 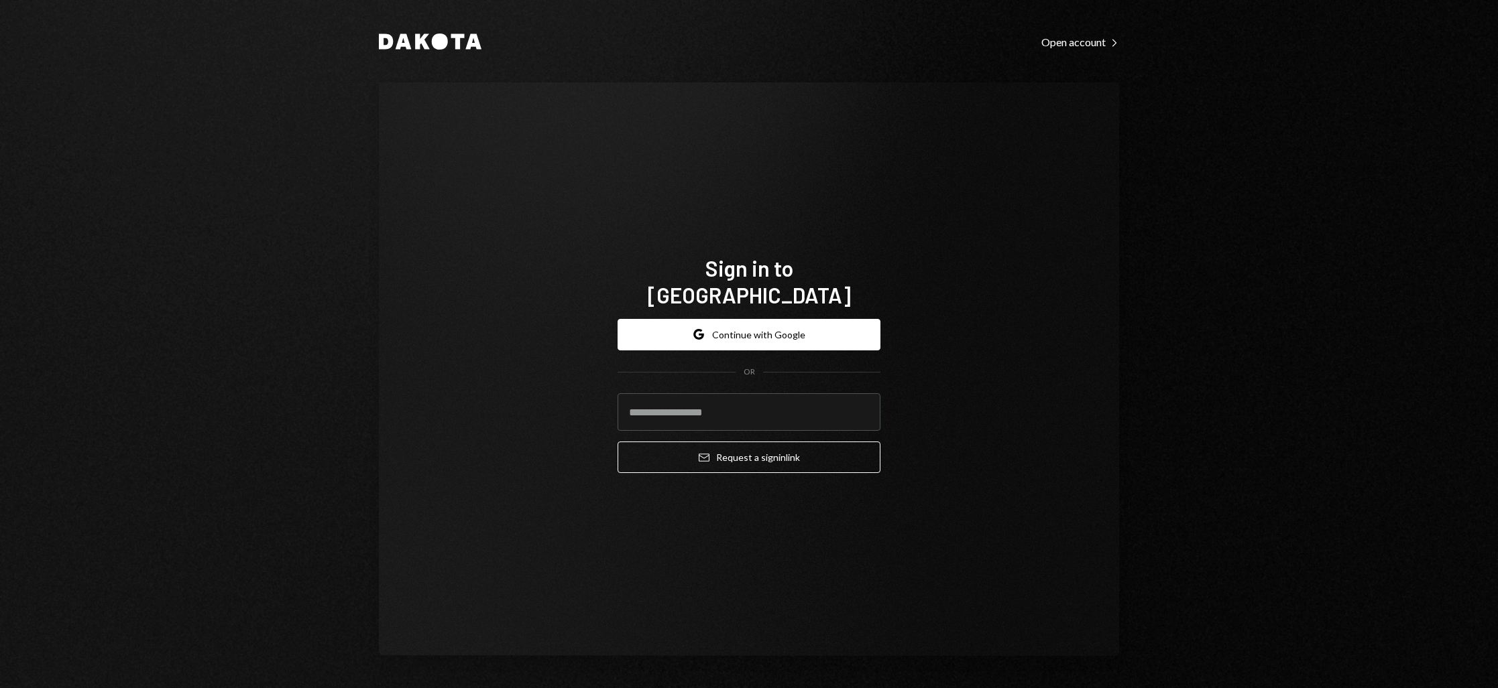 What do you see at coordinates (749, 335) in the screenshot?
I see `button: Continue with Google` at bounding box center [749, 335].